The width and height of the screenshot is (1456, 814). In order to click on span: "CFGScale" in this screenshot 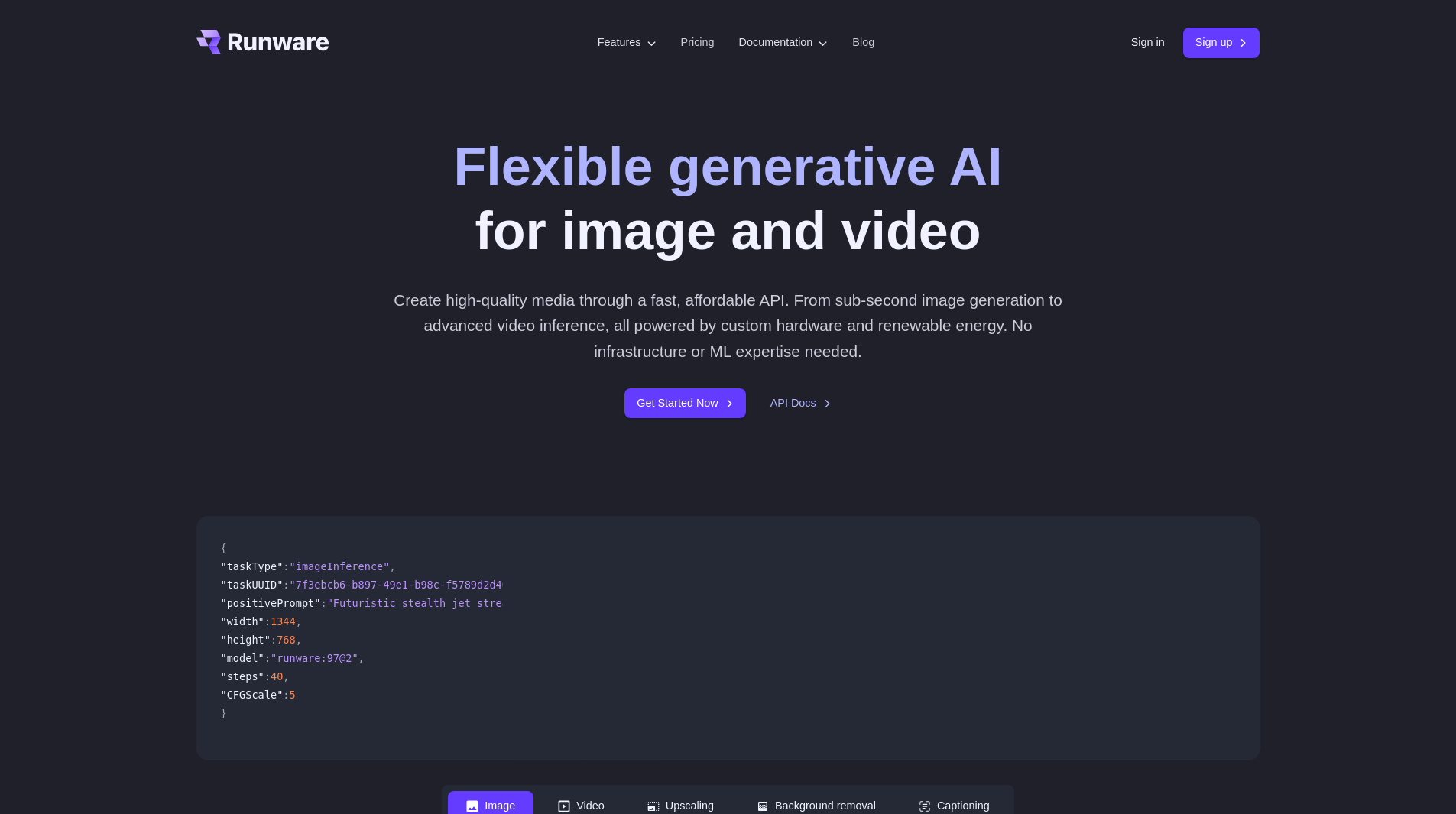, I will do `click(252, 694)`.